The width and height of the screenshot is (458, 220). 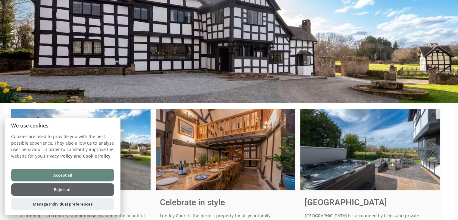 What do you see at coordinates (225, 202) in the screenshot?
I see `h1: Celebrate in style` at bounding box center [225, 202].